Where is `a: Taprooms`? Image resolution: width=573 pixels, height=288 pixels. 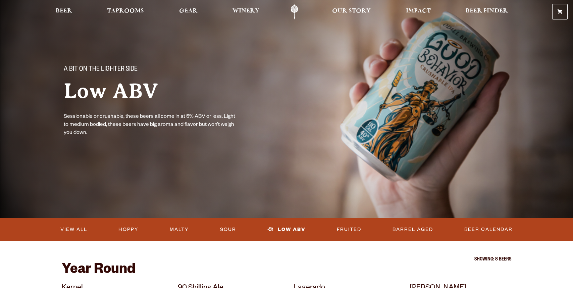 a: Taprooms is located at coordinates (125, 12).